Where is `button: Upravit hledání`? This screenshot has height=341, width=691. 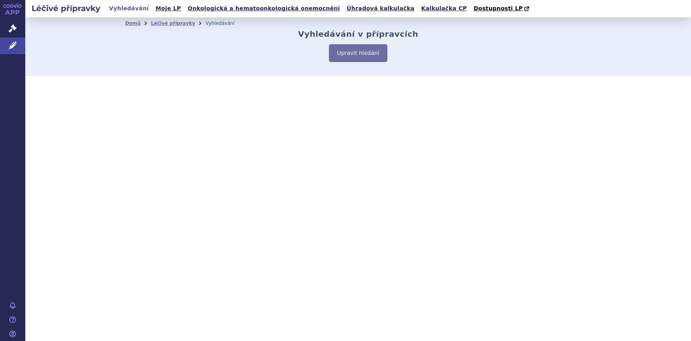 button: Upravit hledání is located at coordinates (358, 53).